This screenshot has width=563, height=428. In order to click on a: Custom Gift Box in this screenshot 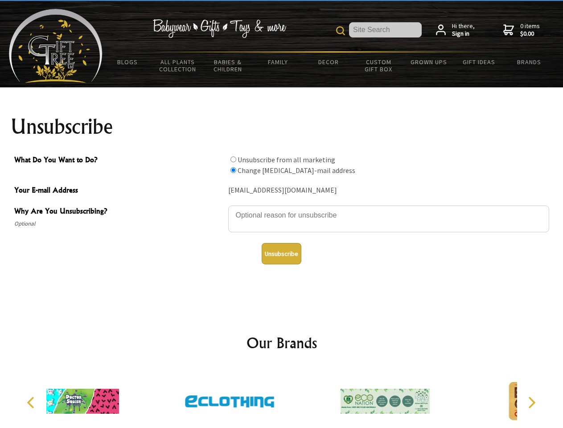, I will do `click(378, 66)`.